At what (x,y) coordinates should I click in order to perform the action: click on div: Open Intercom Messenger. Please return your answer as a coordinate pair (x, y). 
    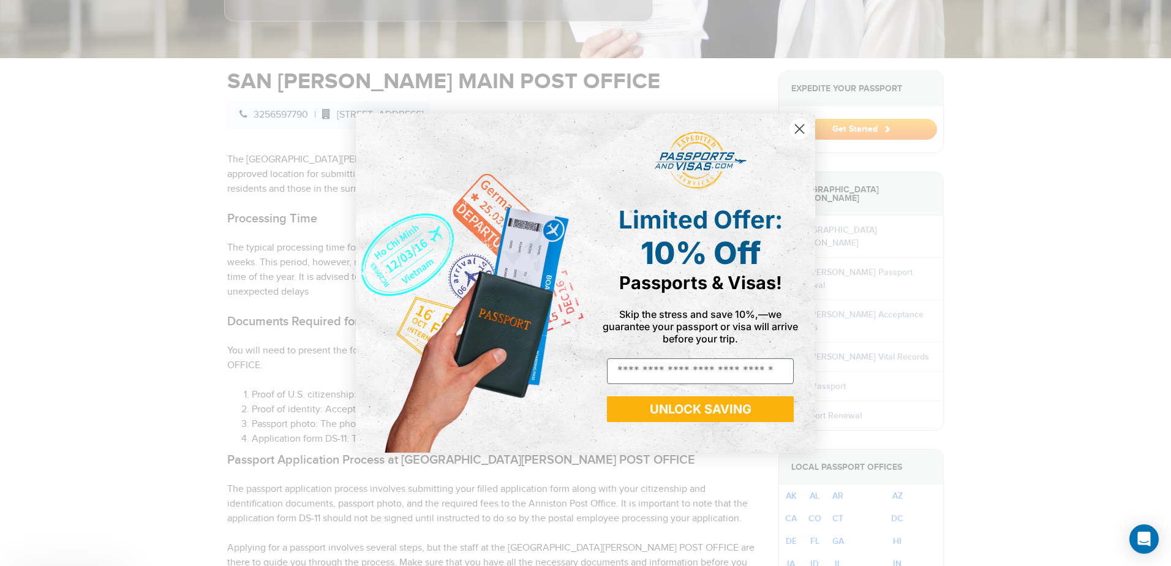
    Looking at the image, I should click on (1144, 539).